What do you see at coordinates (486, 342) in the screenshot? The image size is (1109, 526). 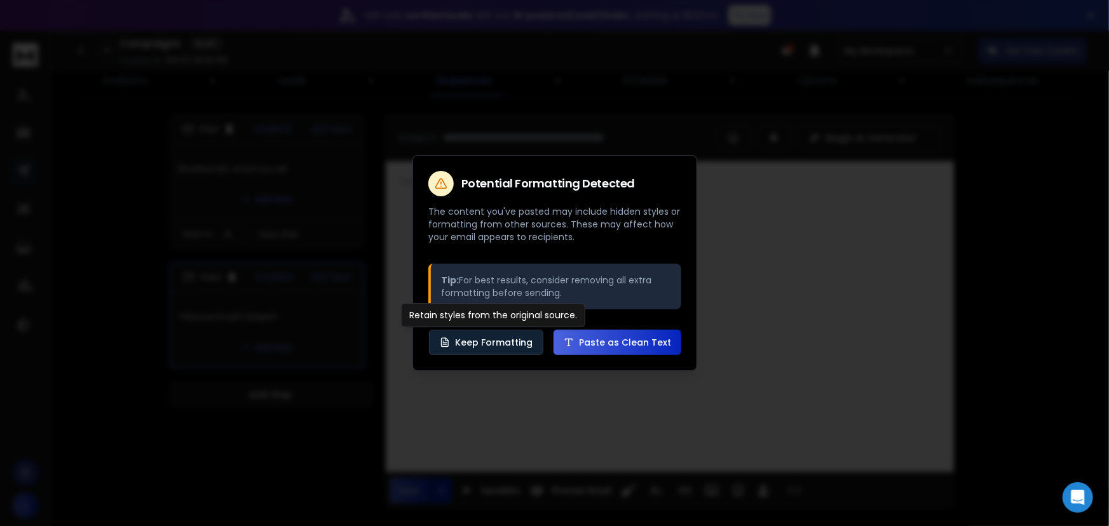 I see `button: Keep Formatting` at bounding box center [486, 342].